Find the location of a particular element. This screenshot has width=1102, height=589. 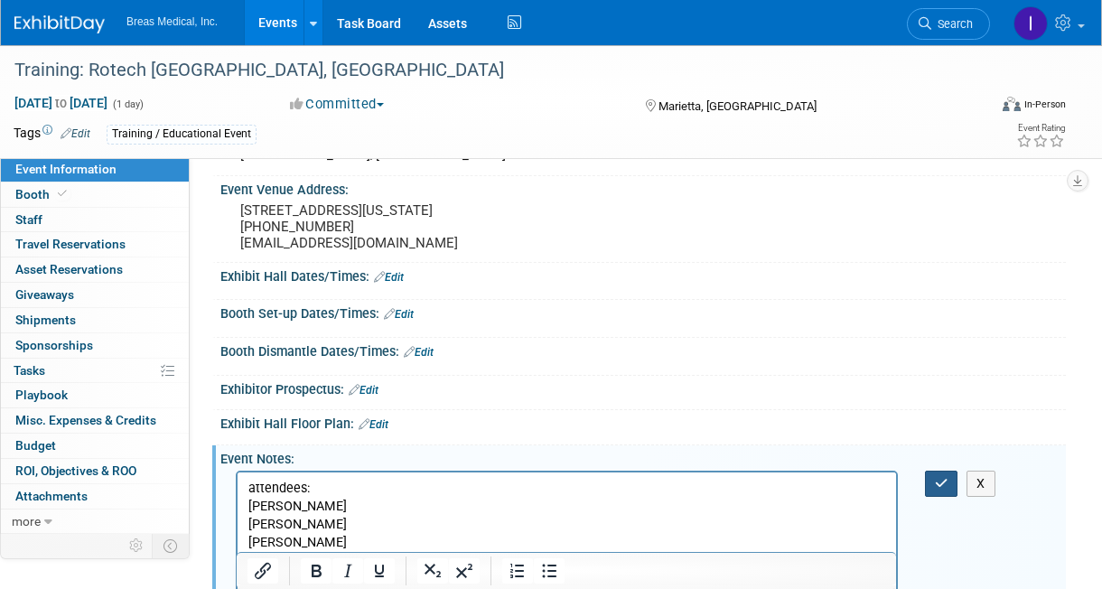

button: X is located at coordinates (981, 483).